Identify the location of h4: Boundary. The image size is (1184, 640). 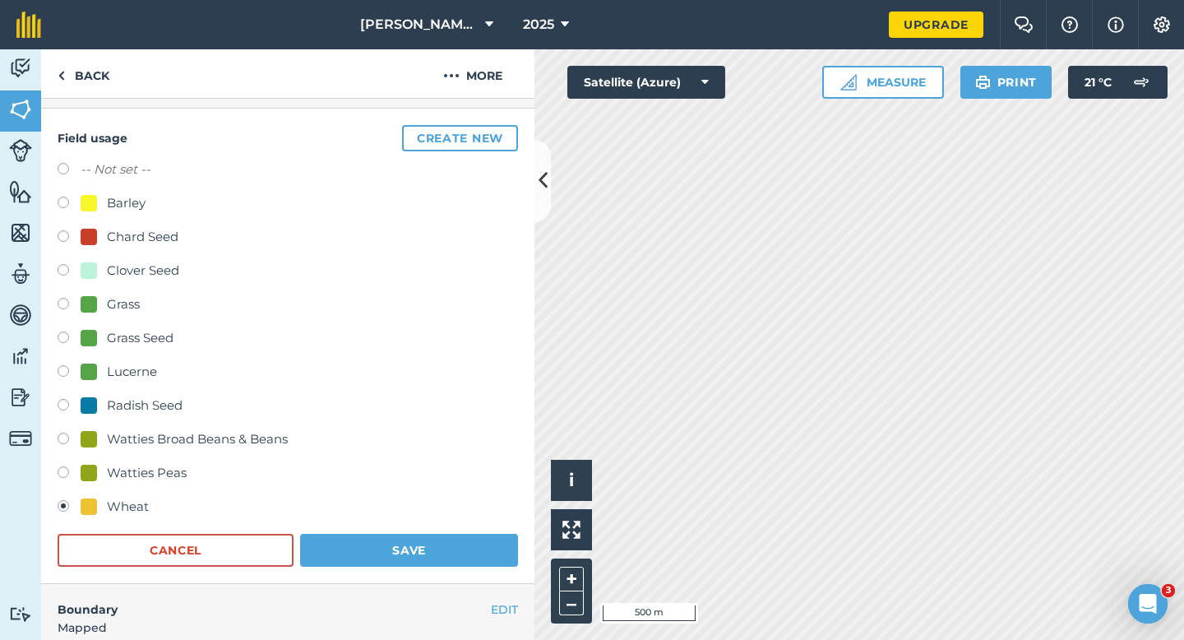
(266, 601).